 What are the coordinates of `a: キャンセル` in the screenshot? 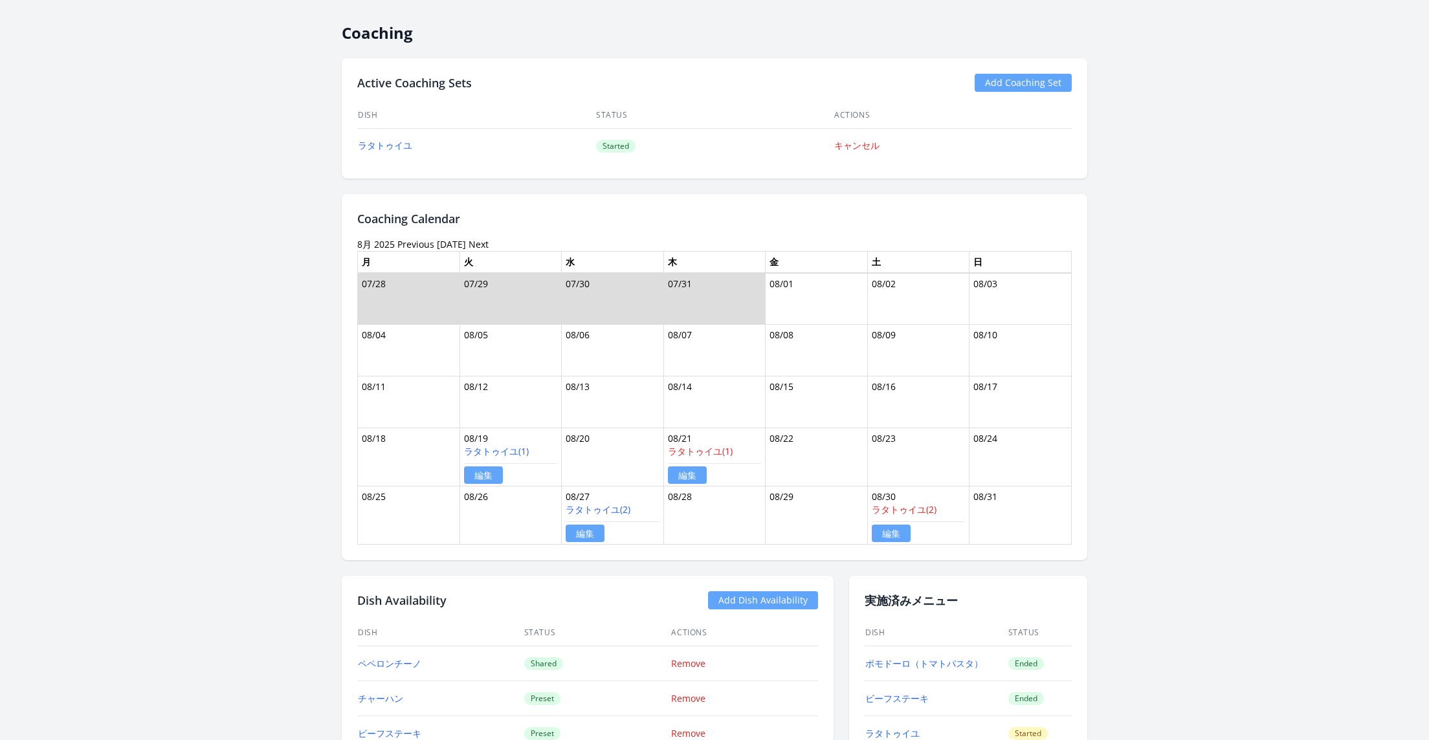 It's located at (857, 145).